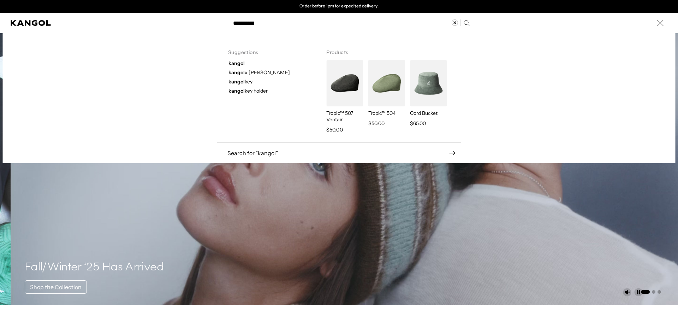 The width and height of the screenshot is (678, 322). Describe the element at coordinates (339, 6) in the screenshot. I see `div: Announcement` at that location.